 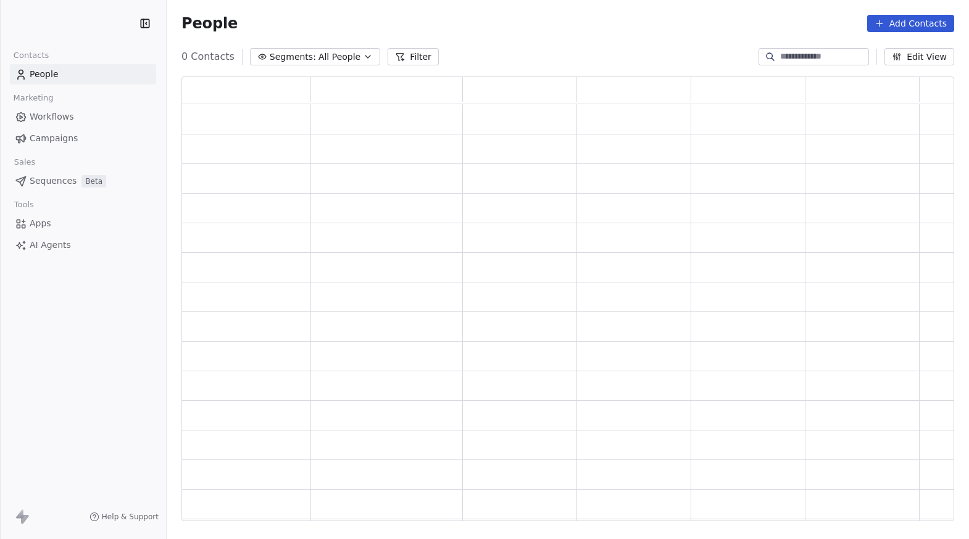 I want to click on button: Edit View, so click(x=919, y=57).